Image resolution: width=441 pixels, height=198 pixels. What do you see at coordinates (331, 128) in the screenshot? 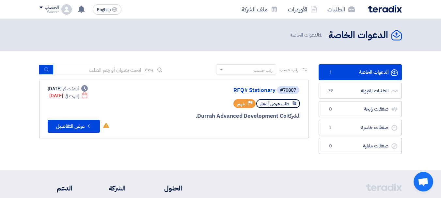
I see `span: 2` at bounding box center [331, 128].